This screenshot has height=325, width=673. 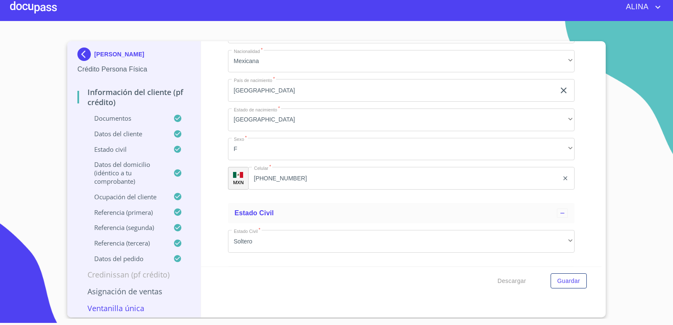 I want to click on div: Soltero, so click(x=401, y=241).